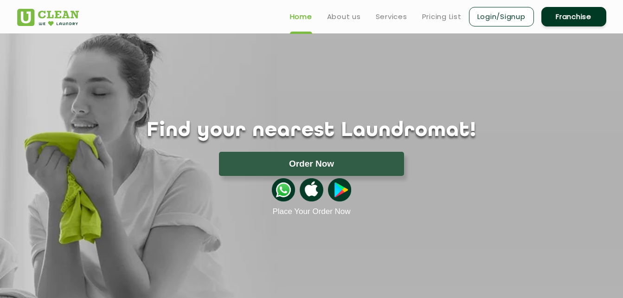  I want to click on img: UClean Laundry and Dry Cleaning, so click(48, 17).